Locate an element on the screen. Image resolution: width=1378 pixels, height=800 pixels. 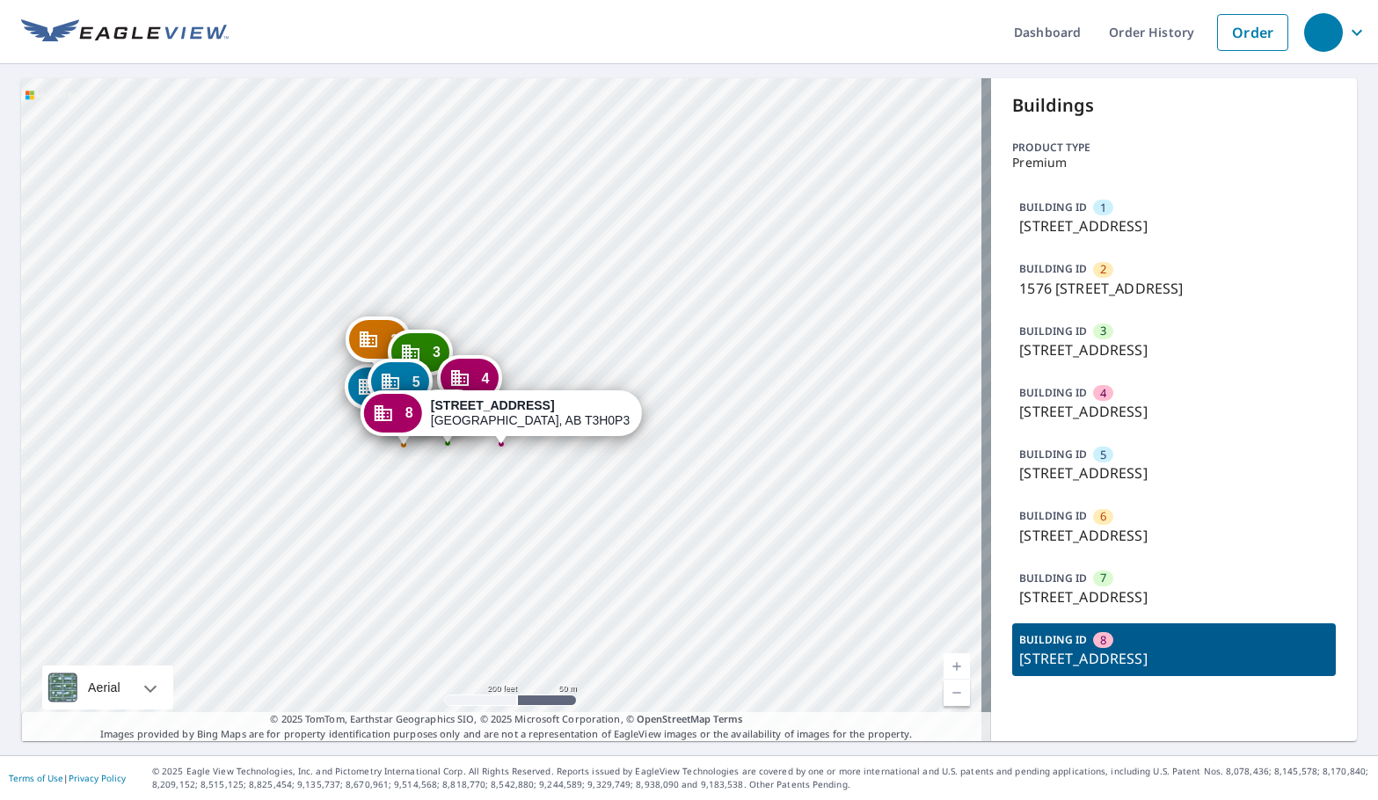
p: © 2025 Eagle View Technologies, Inc. and Pictometry International Corp. All Rights Reserved. Repo... is located at coordinates (760, 778).